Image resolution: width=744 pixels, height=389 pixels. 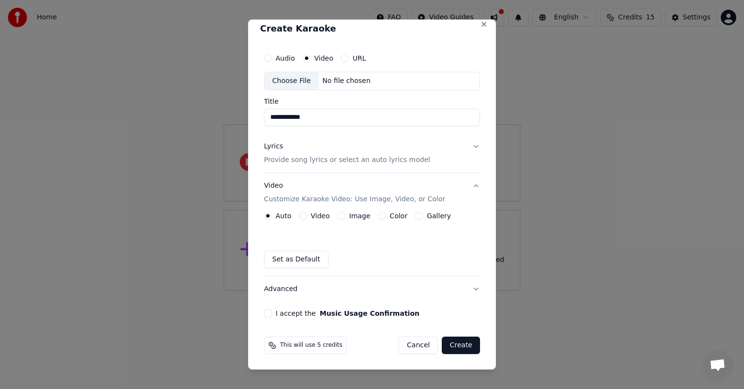 What do you see at coordinates (348, 313) in the screenshot?
I see `label: I accept the` at bounding box center [348, 313].